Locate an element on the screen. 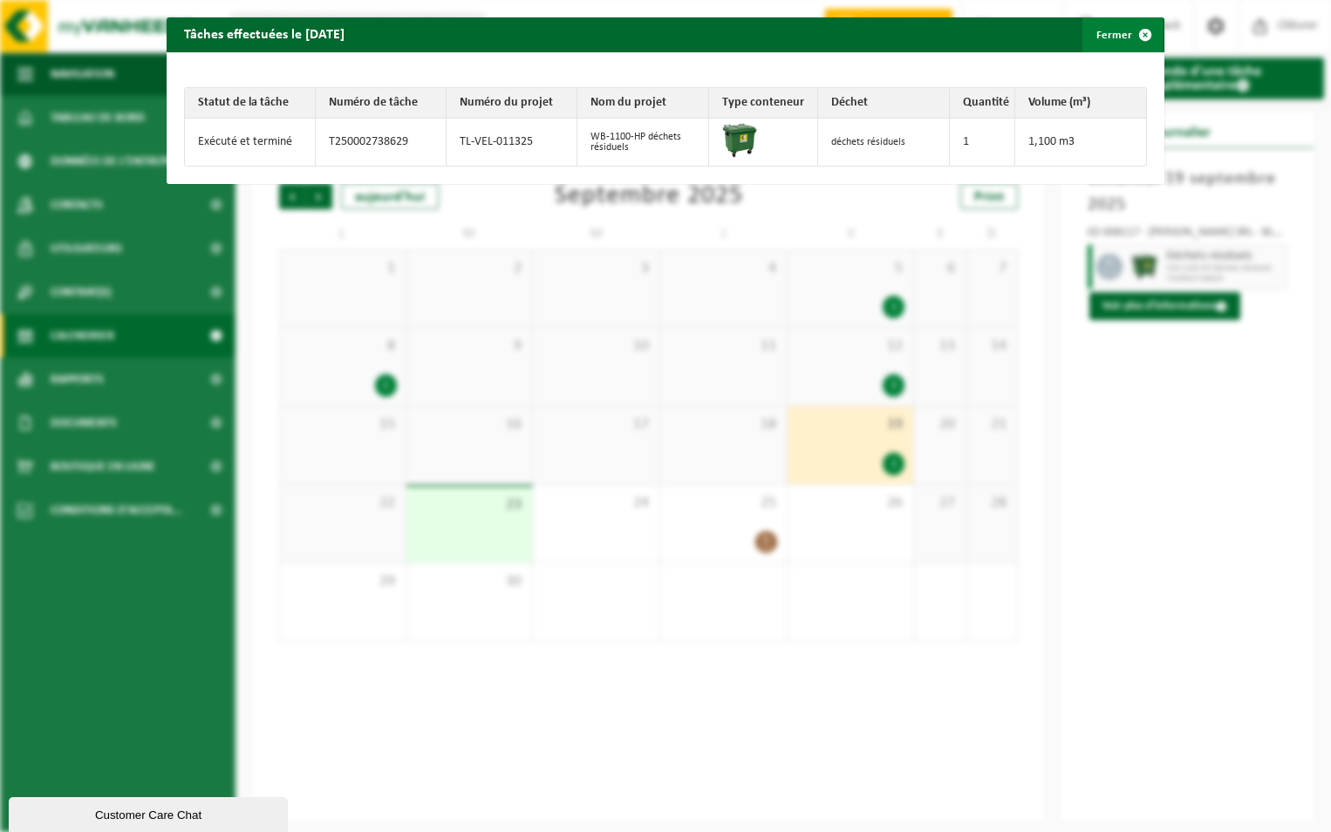 Image resolution: width=1331 pixels, height=832 pixels. th: Statut de la tâche is located at coordinates (250, 103).